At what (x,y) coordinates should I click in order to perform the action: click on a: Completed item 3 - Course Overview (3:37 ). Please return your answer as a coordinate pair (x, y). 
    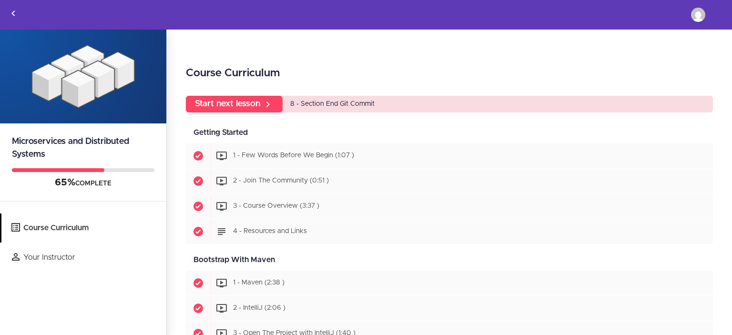
    Looking at the image, I should click on (449, 206).